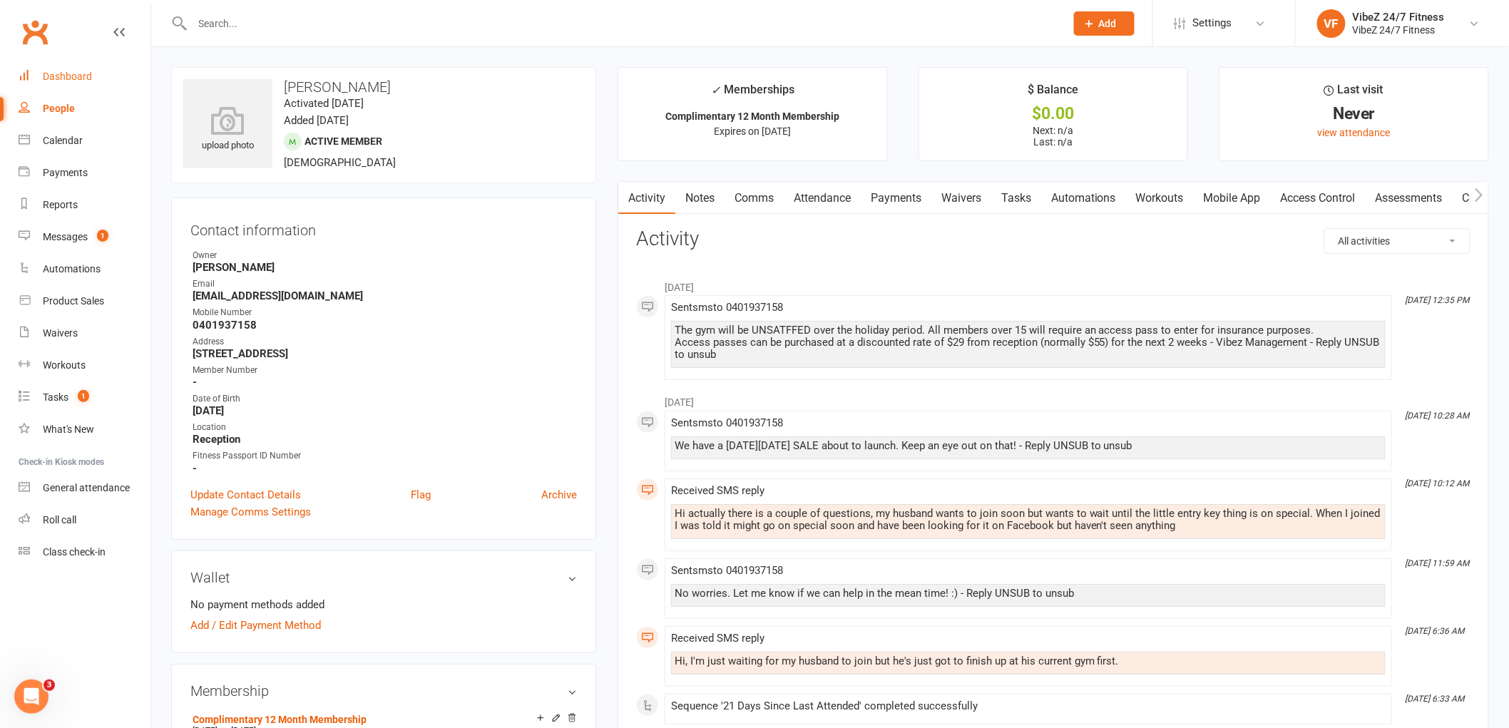 This screenshot has width=1509, height=728. What do you see at coordinates (752, 93) in the screenshot?
I see `div: Memberships` at bounding box center [752, 93].